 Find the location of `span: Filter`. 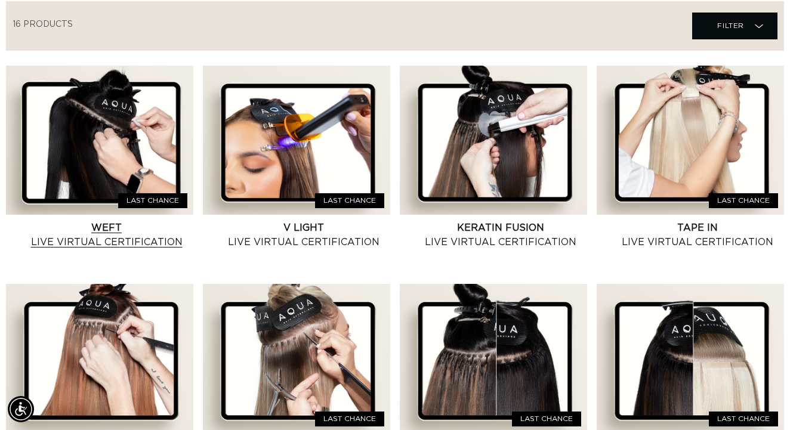

span: Filter is located at coordinates (730, 26).